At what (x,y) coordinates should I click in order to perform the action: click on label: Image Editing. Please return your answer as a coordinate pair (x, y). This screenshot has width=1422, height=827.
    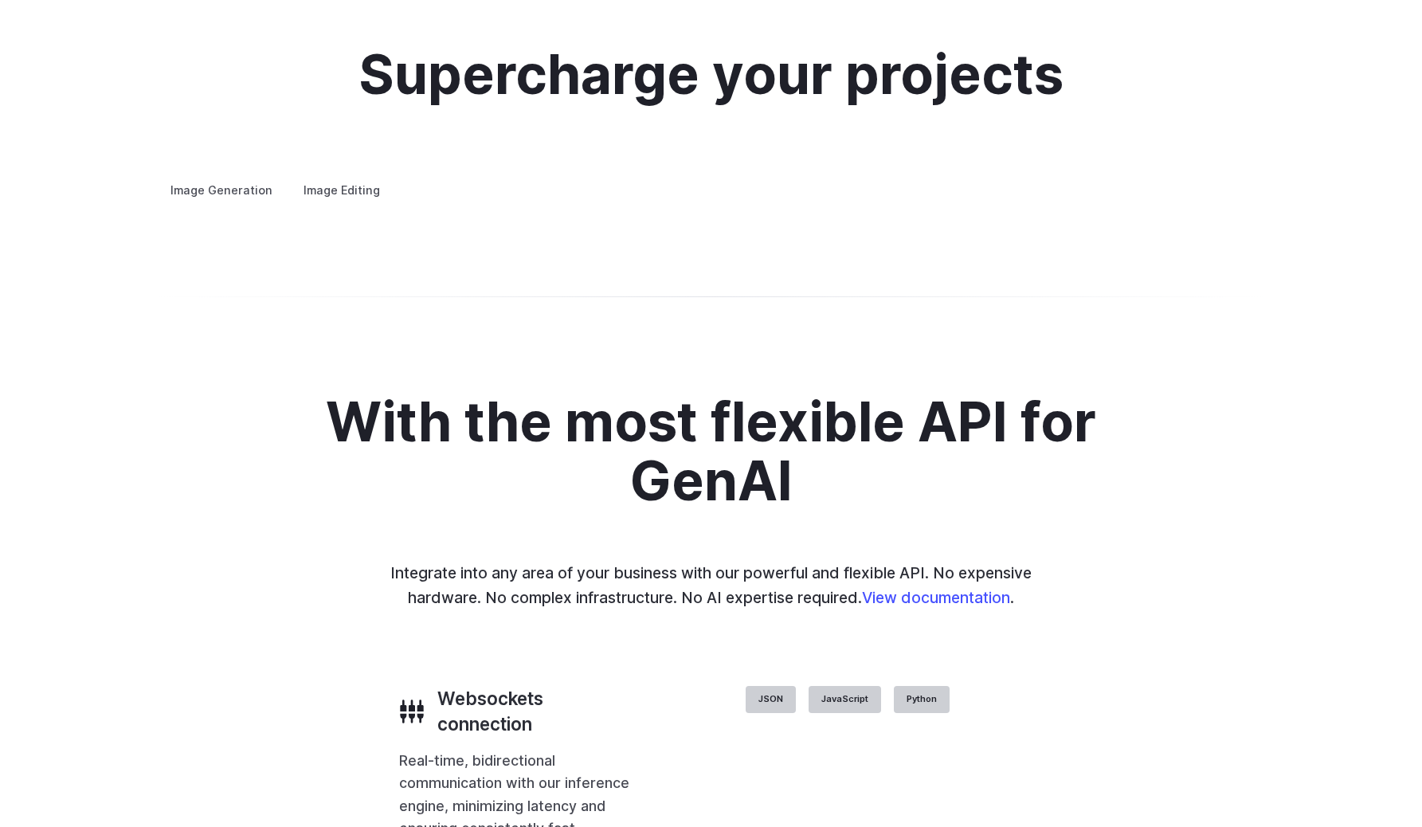
    Looking at the image, I should click on (342, 190).